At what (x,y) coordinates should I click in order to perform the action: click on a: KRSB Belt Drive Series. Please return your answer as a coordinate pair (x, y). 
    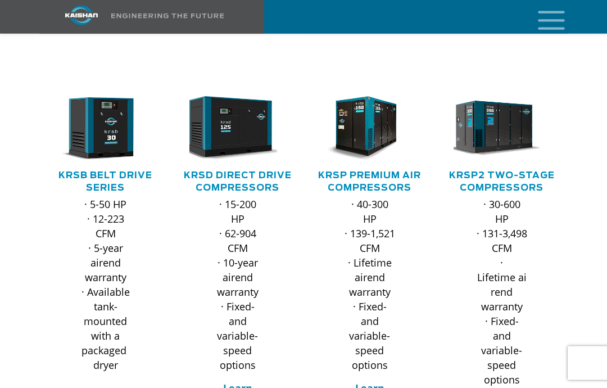
    Looking at the image, I should click on (105, 182).